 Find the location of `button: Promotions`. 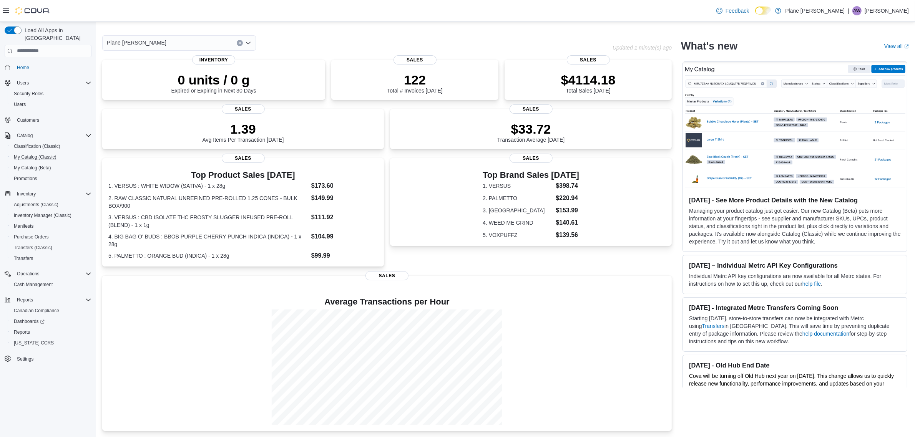

button: Promotions is located at coordinates (51, 179).